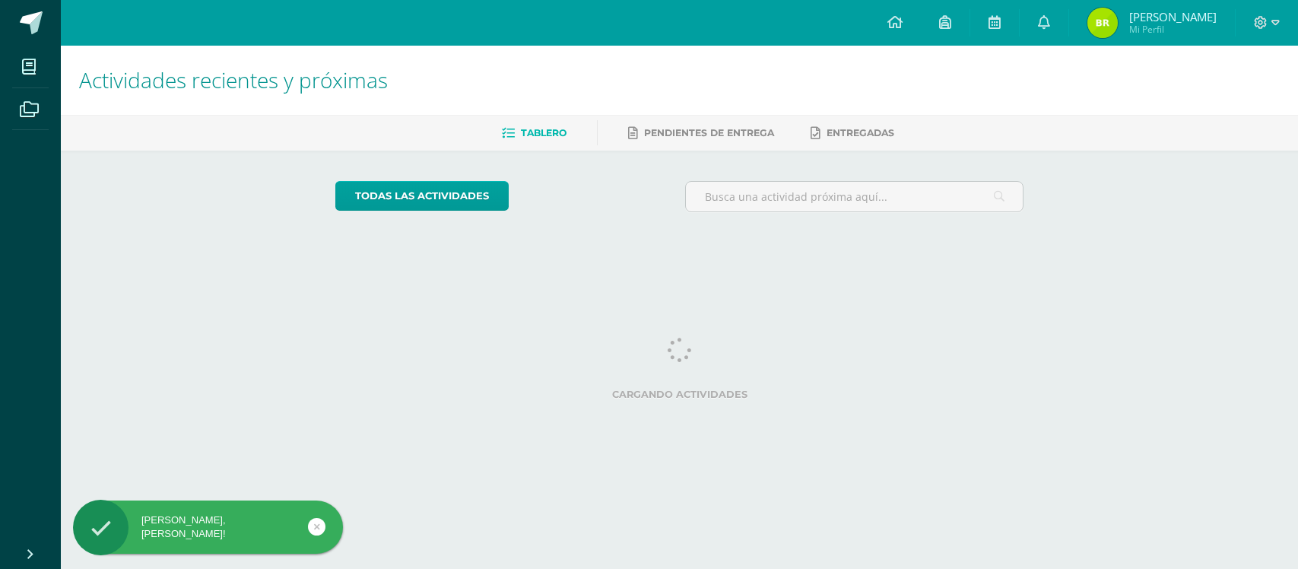  I want to click on span: Pendientes de entrega, so click(709, 132).